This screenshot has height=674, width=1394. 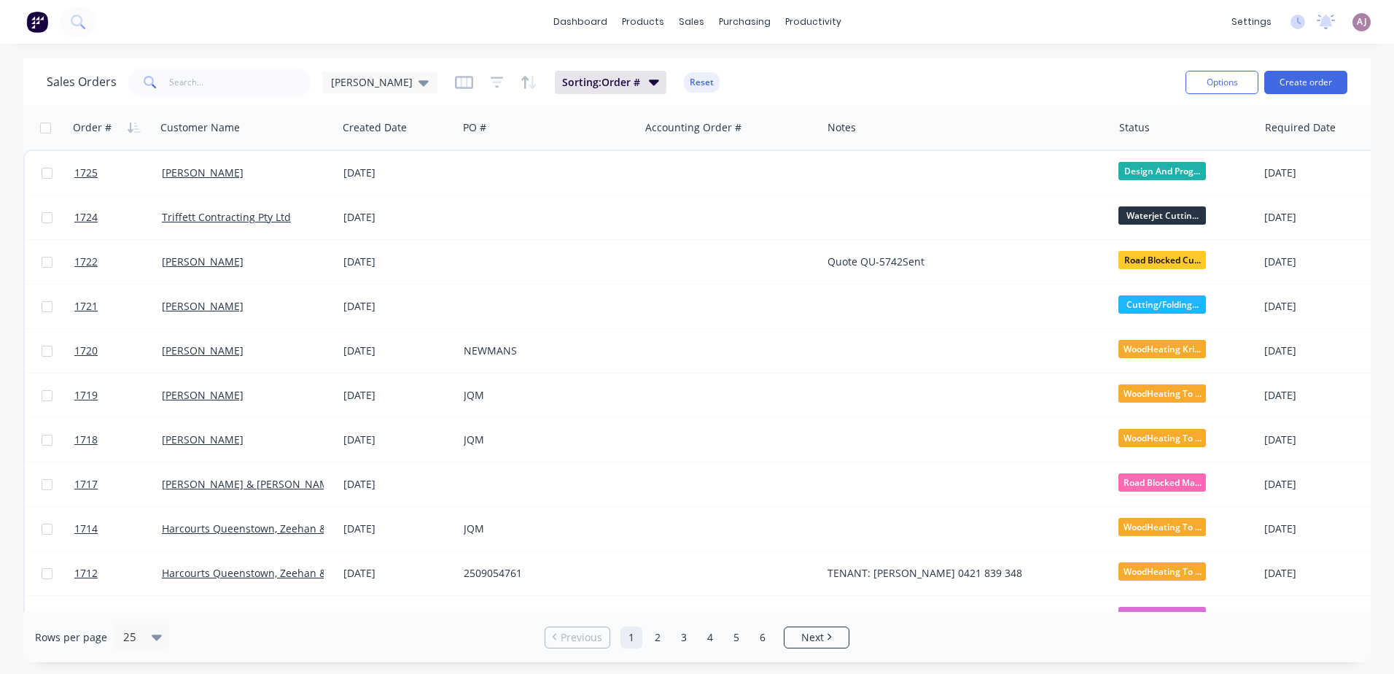 I want to click on a: 1714, so click(x=118, y=528).